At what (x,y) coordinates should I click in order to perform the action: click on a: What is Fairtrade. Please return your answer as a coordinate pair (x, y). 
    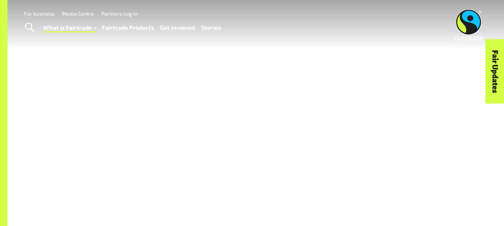
    Looking at the image, I should click on (70, 28).